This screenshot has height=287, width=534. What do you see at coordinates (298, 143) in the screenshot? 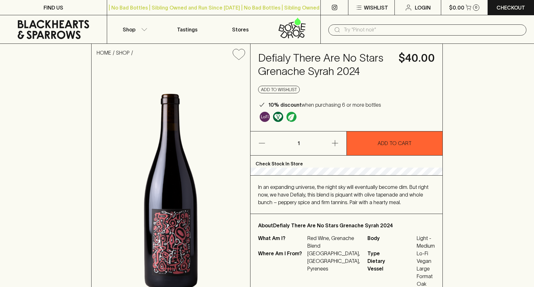
I see `p: 1` at bounding box center [298, 143].